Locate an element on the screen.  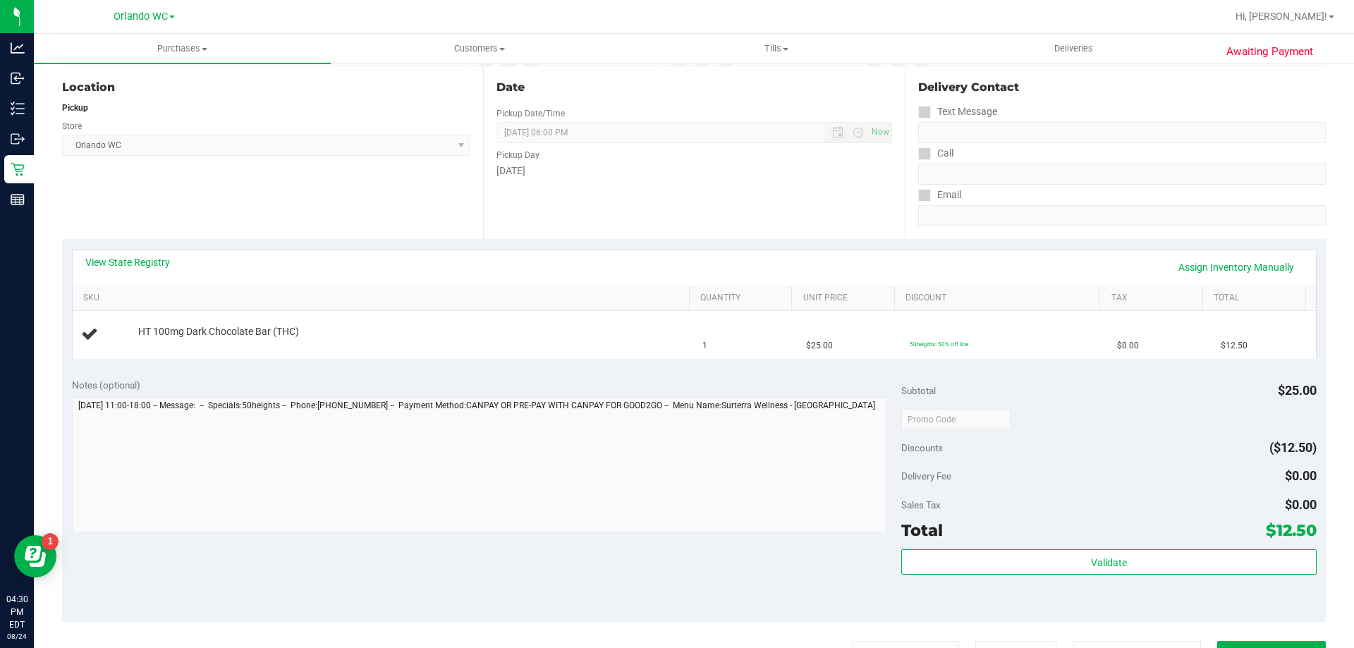
a: Assign Inventory Manually is located at coordinates (1236, 267).